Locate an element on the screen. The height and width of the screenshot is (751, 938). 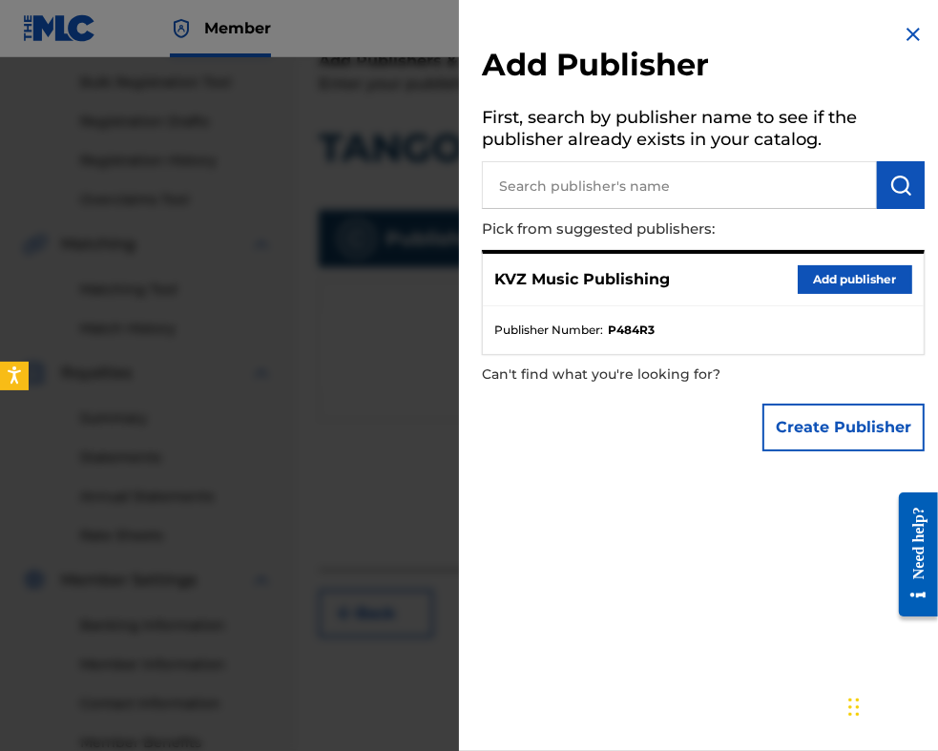
div: Плъзни is located at coordinates (854, 707).